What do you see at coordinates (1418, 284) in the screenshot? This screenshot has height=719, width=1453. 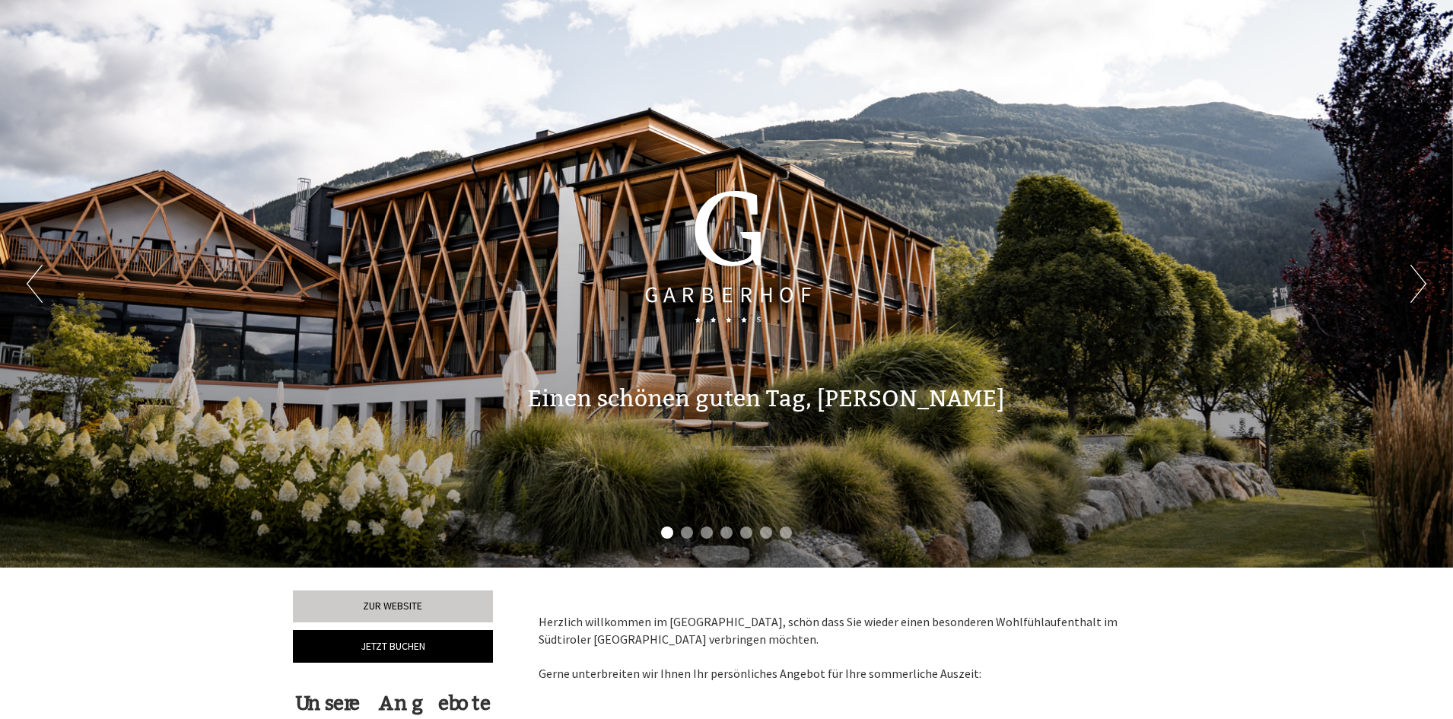 I see `button: Next` at bounding box center [1418, 284].